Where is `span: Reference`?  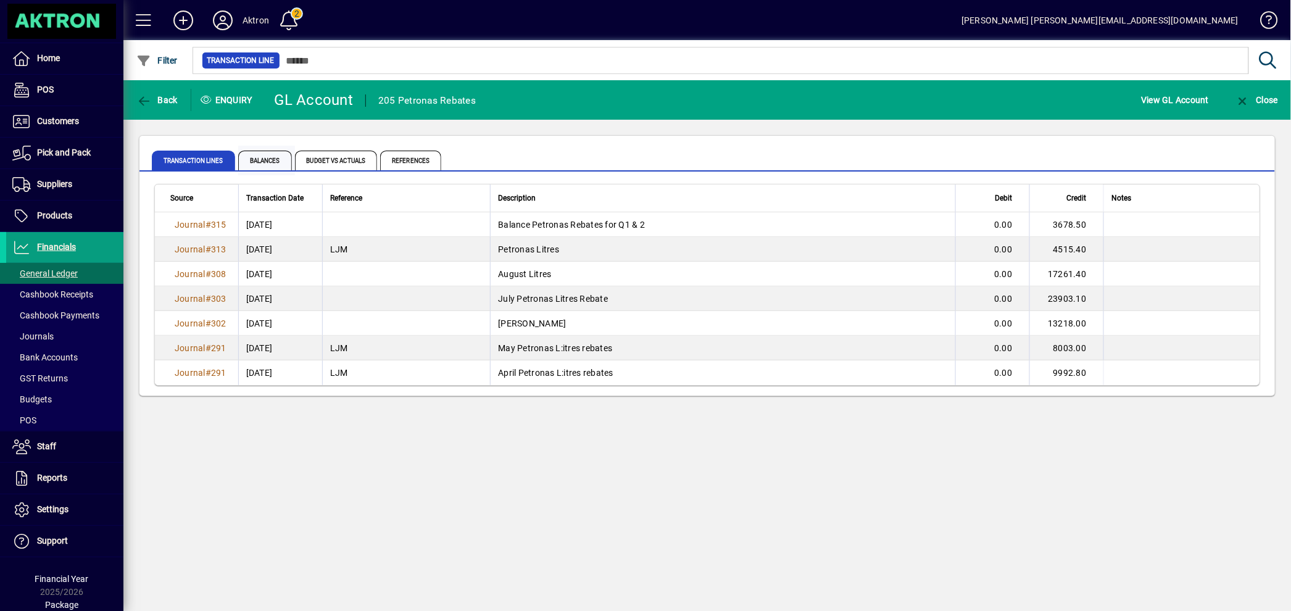 span: Reference is located at coordinates (346, 198).